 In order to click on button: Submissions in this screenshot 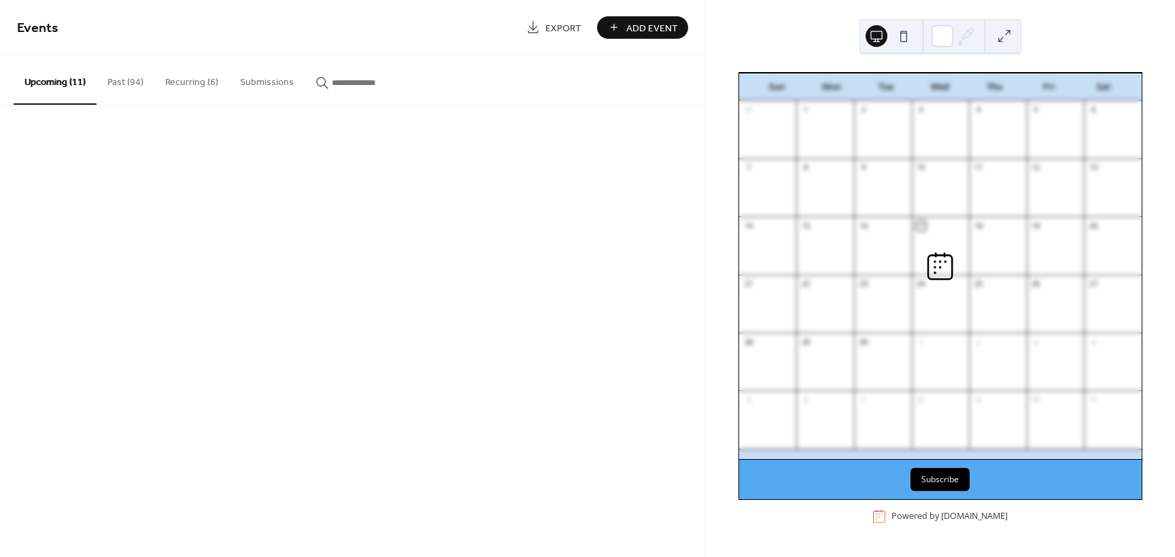, I will do `click(267, 79)`.